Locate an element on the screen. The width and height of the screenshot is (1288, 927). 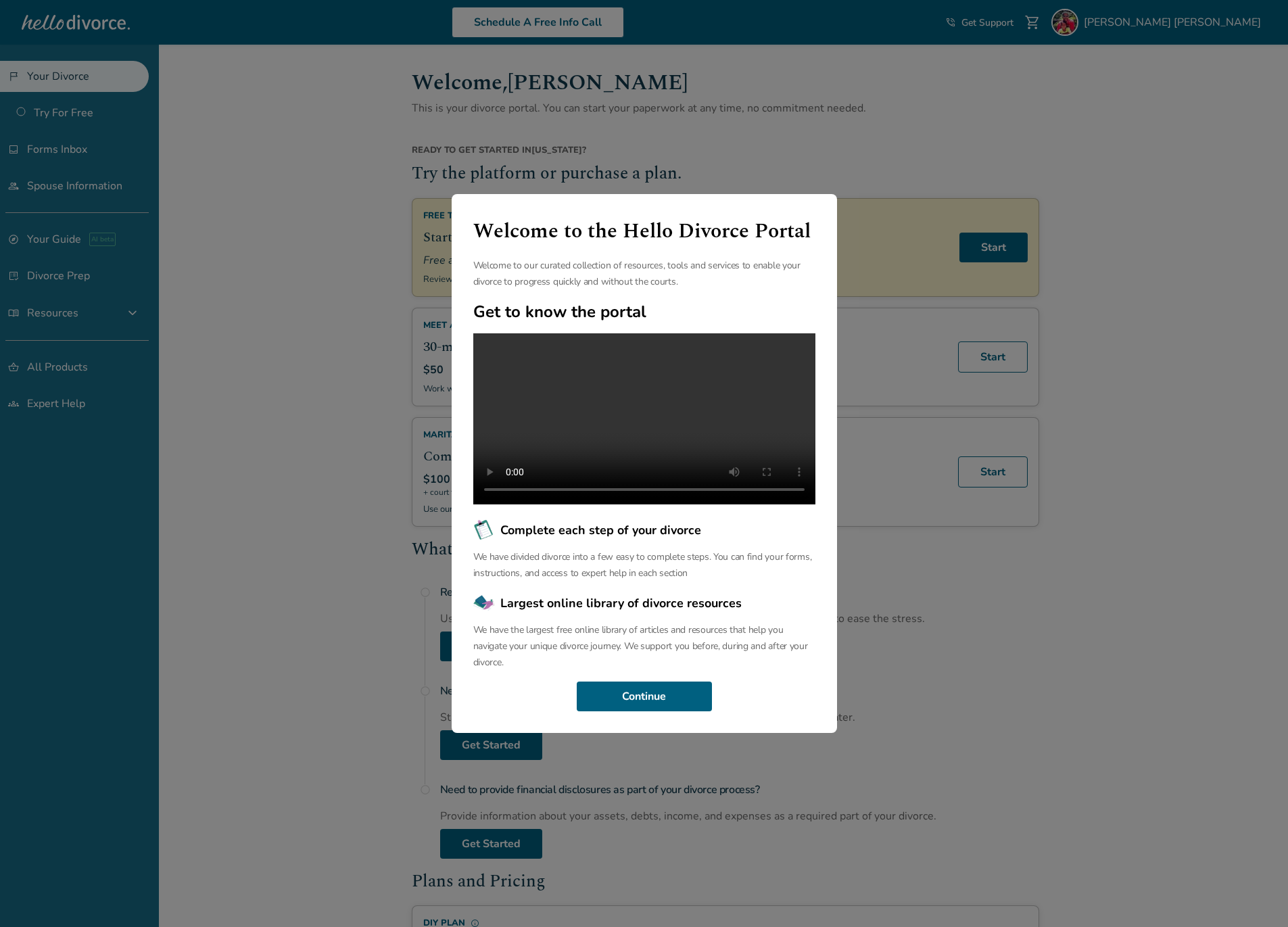
span: Complete each step of your divorce is located at coordinates (600, 530).